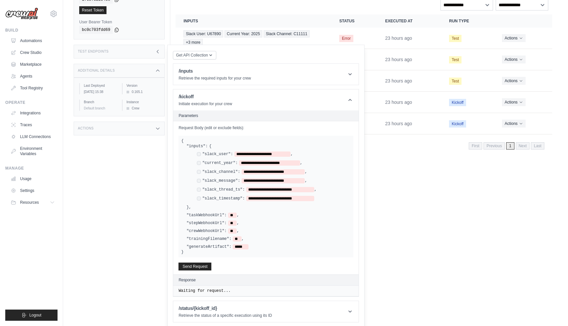 The height and width of the screenshot is (326, 568). What do you see at coordinates (467, 21) in the screenshot?
I see `th: Run Type` at bounding box center [467, 21].